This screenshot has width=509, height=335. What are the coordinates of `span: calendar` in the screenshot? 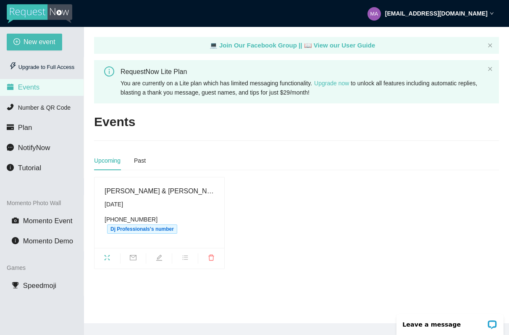 It's located at (10, 87).